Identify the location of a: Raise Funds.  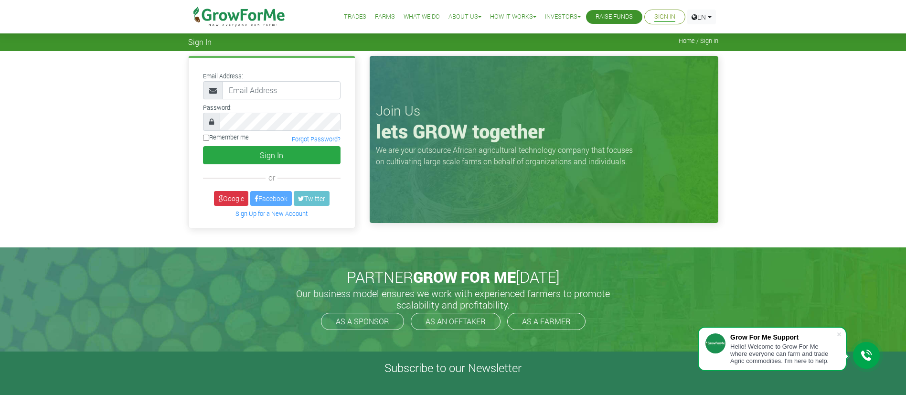
(614, 17).